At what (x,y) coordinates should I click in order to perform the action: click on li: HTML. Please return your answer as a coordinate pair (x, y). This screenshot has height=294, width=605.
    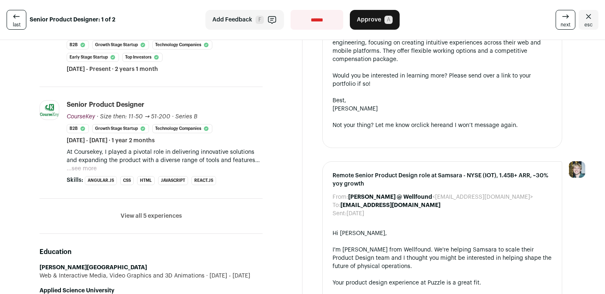
    Looking at the image, I should click on (146, 180).